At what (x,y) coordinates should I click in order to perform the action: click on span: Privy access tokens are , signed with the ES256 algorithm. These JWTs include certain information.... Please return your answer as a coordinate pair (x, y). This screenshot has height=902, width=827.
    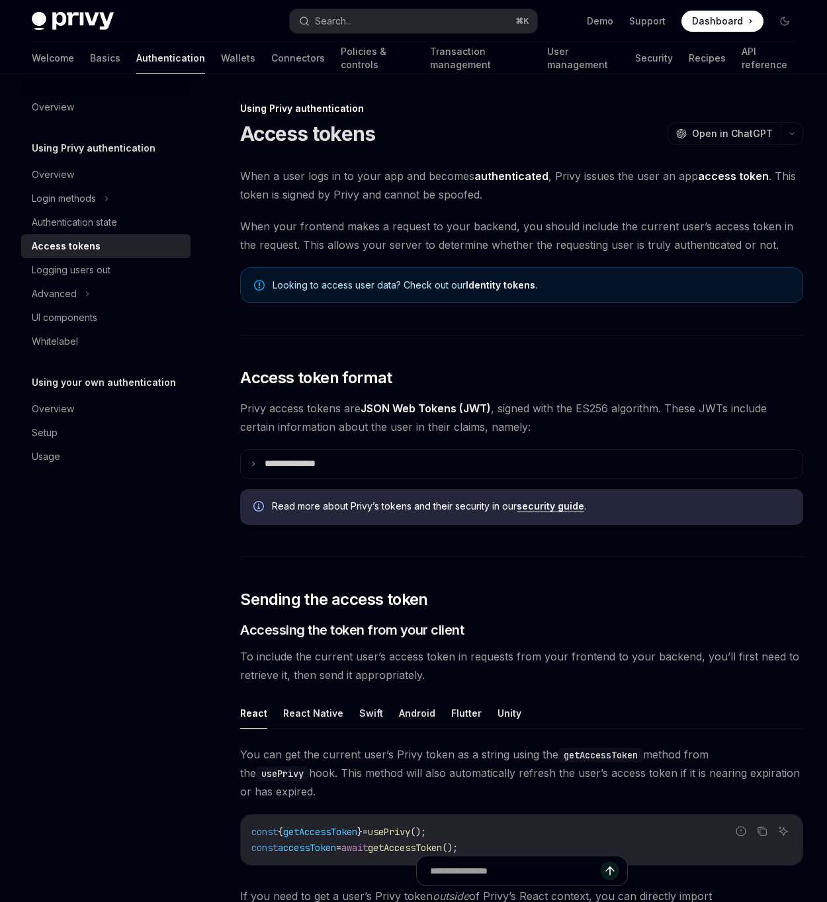
    Looking at the image, I should click on (521, 418).